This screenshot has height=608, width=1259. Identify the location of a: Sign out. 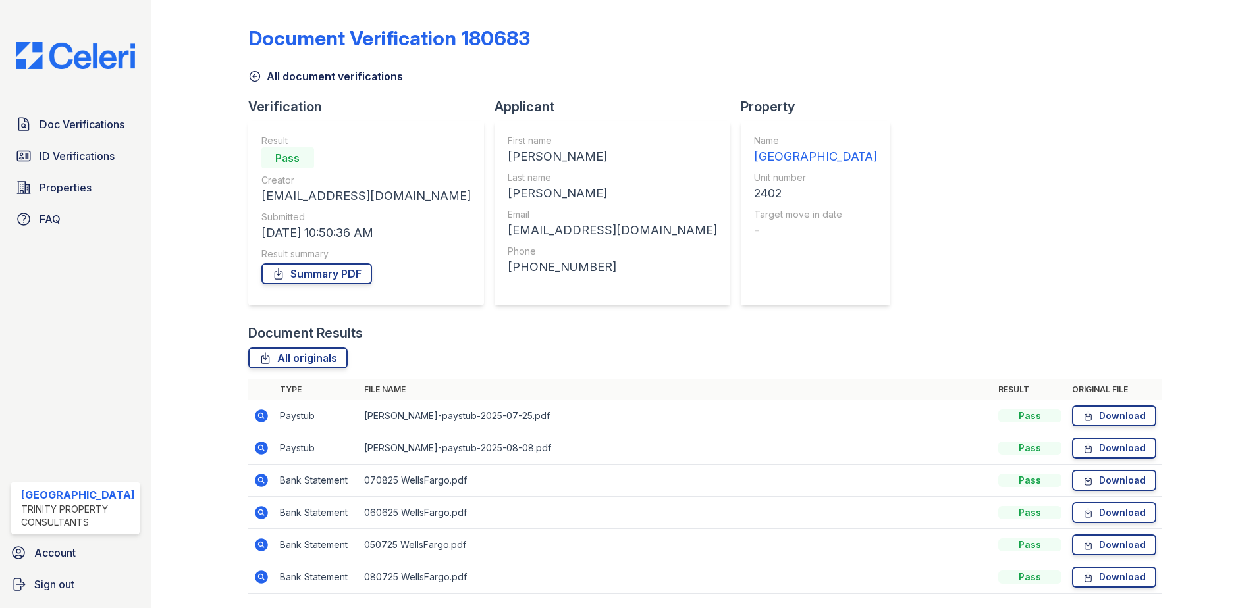
(75, 584).